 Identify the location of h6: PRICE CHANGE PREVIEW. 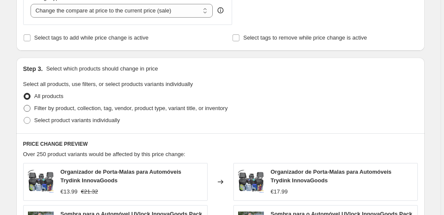
(220, 144).